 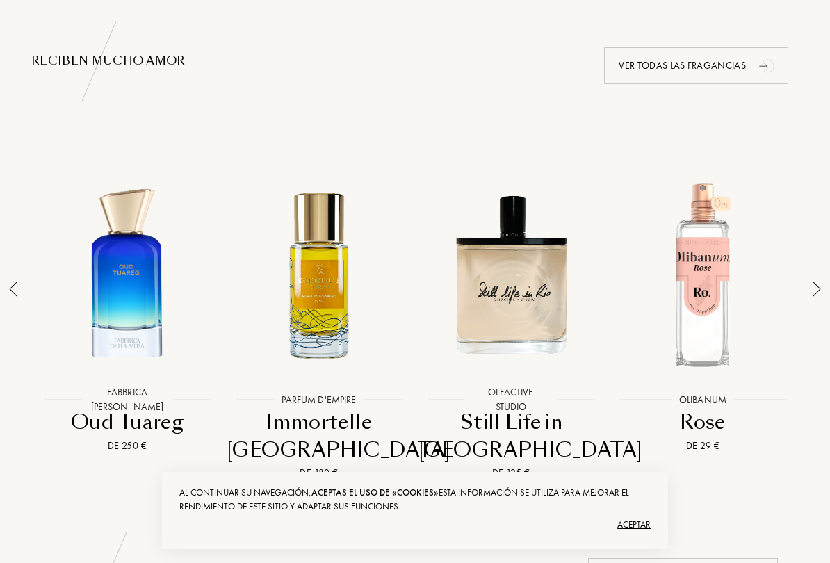 What do you see at coordinates (319, 399) in the screenshot?
I see `div: Parfum d'Empire` at bounding box center [319, 399].